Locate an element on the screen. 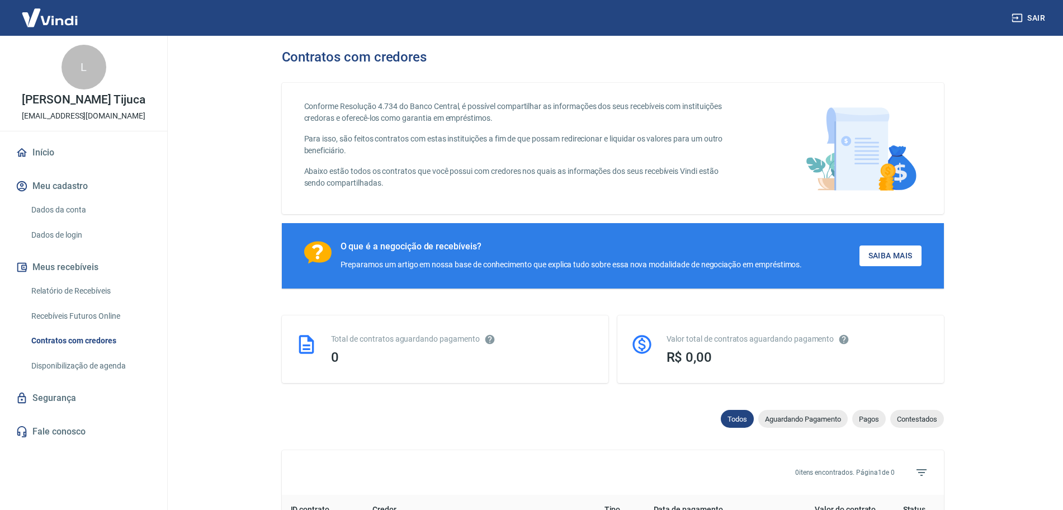 The image size is (1063, 510). div: Pagos is located at coordinates (869, 419).